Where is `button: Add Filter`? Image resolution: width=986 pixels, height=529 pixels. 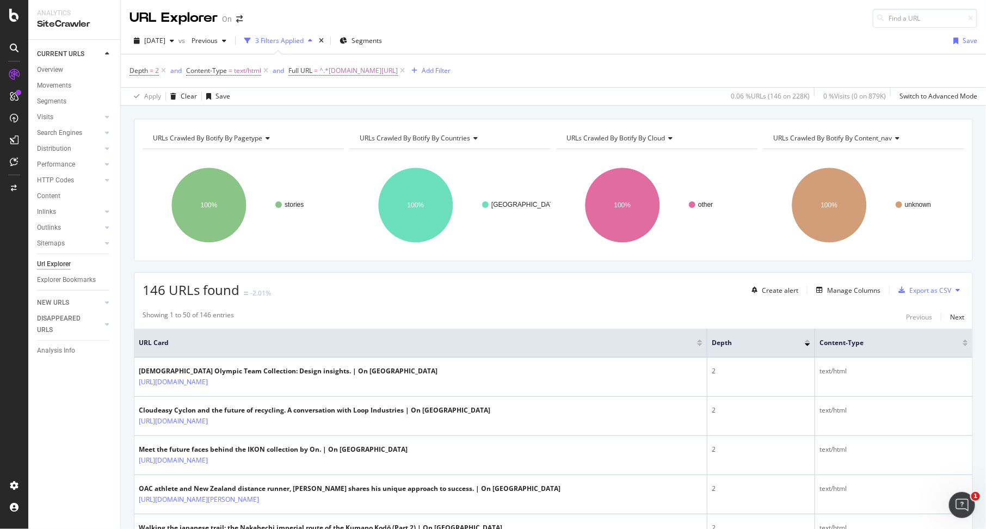
button: Add Filter is located at coordinates (429, 71).